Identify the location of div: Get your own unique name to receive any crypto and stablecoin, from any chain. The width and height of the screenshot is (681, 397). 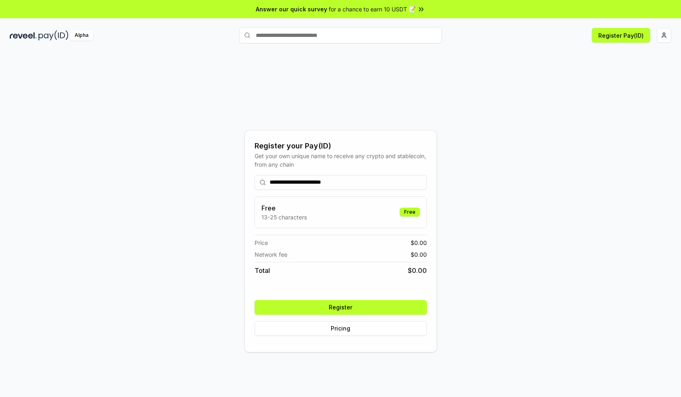
(340, 160).